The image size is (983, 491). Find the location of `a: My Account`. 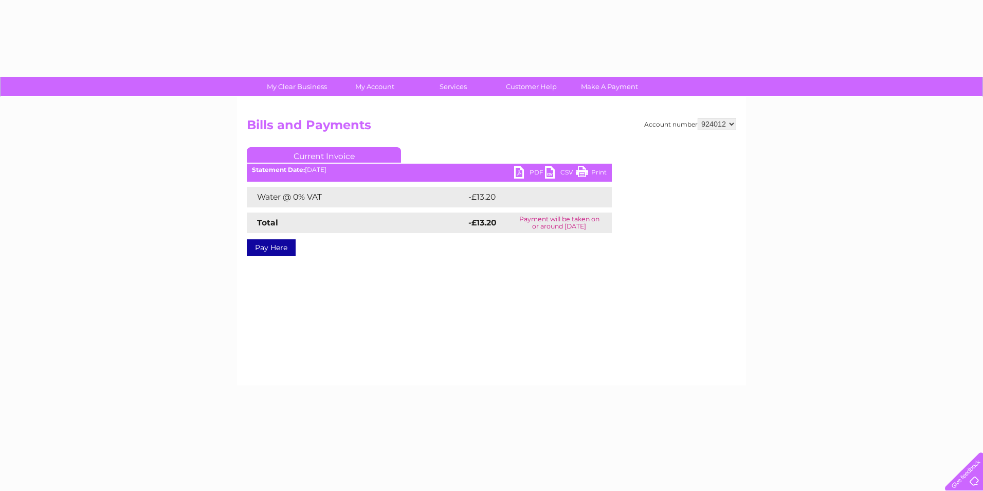

a: My Account is located at coordinates (375, 86).